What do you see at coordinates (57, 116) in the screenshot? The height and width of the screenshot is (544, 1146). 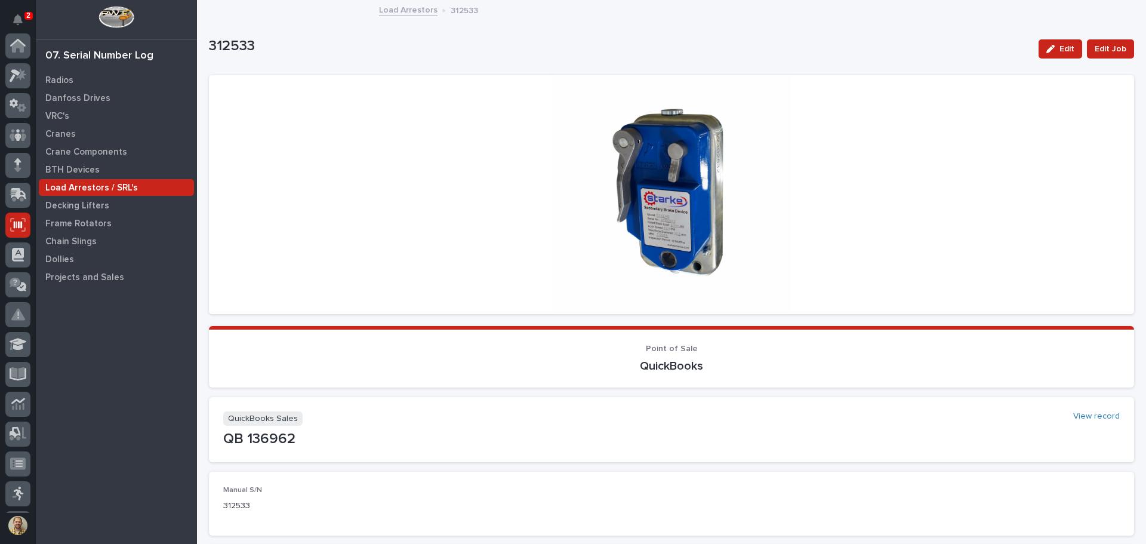 I see `p: VRC's` at bounding box center [57, 116].